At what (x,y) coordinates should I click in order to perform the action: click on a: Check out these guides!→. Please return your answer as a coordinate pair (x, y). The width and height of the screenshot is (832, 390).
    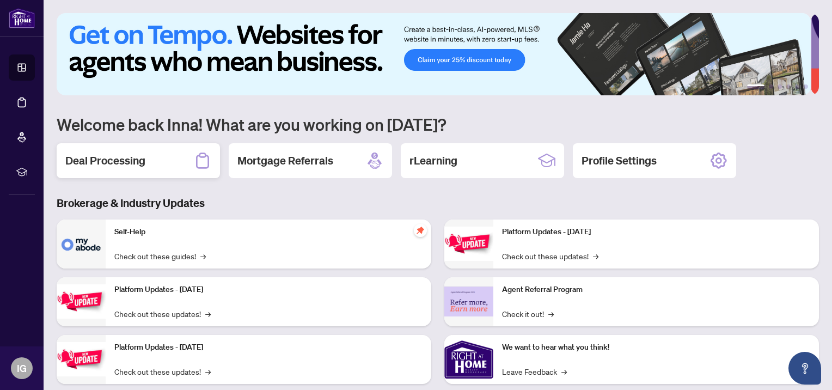
    Looking at the image, I should click on (160, 256).